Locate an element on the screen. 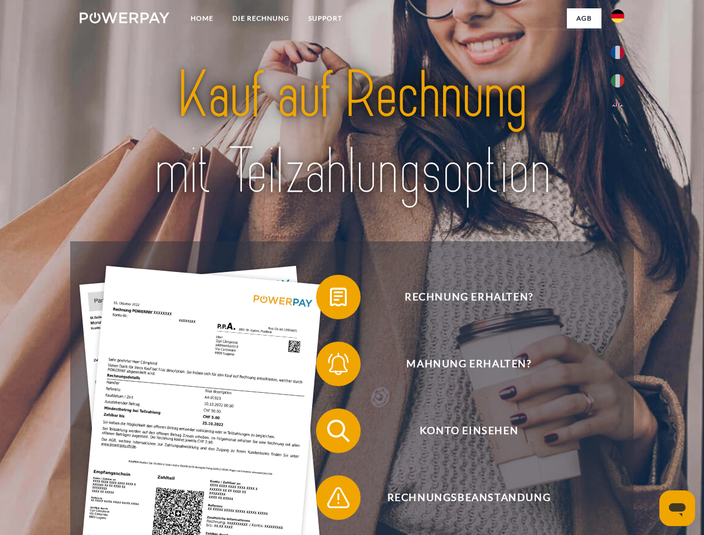 The width and height of the screenshot is (704, 535). button: Konto einsehen is located at coordinates (461, 431).